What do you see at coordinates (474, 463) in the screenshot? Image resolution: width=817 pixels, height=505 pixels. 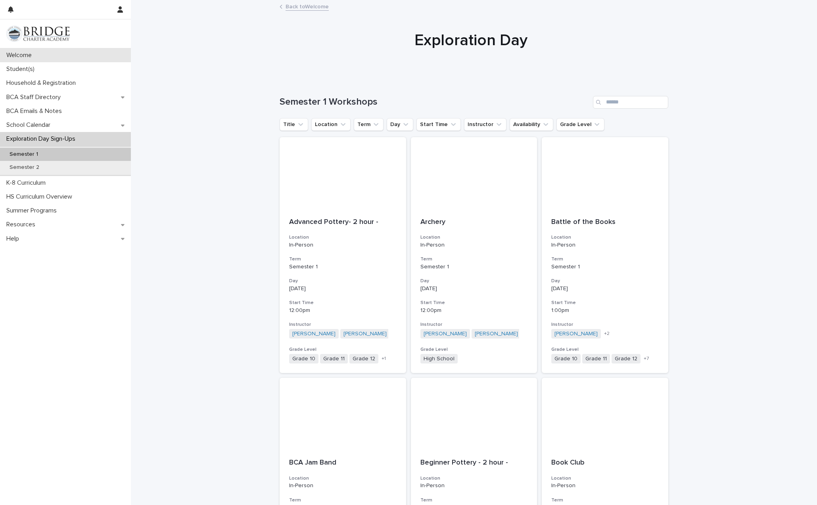 I see `p: Beginner Pottery - 2 hour -` at bounding box center [474, 463].